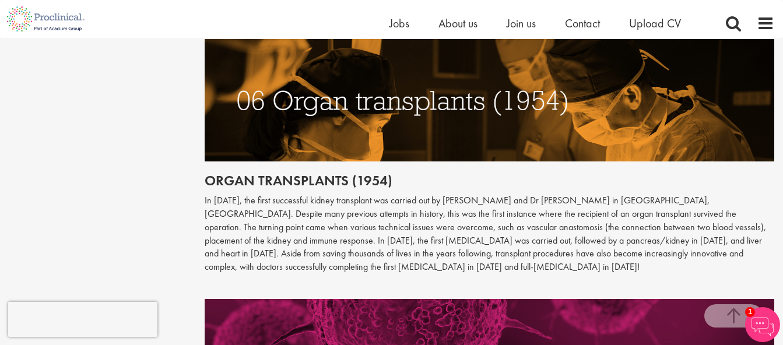 This screenshot has width=783, height=345. I want to click on a: About us, so click(458, 23).